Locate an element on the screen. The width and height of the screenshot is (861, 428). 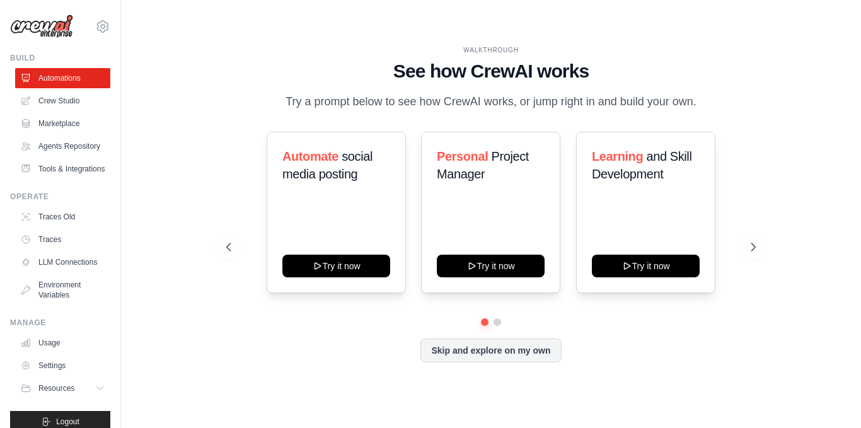
a: Agents Repository is located at coordinates (62, 146).